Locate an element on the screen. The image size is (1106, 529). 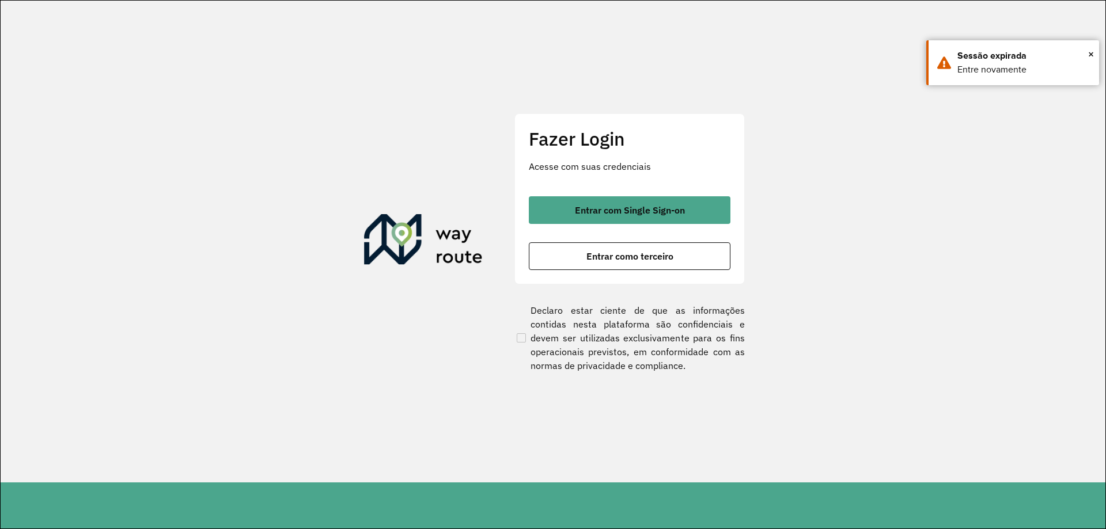
div: Sessão expirada is located at coordinates (1024, 56).